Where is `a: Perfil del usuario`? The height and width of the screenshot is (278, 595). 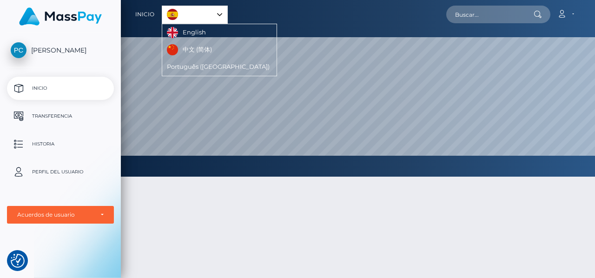
a: Perfil del usuario is located at coordinates (60, 172).